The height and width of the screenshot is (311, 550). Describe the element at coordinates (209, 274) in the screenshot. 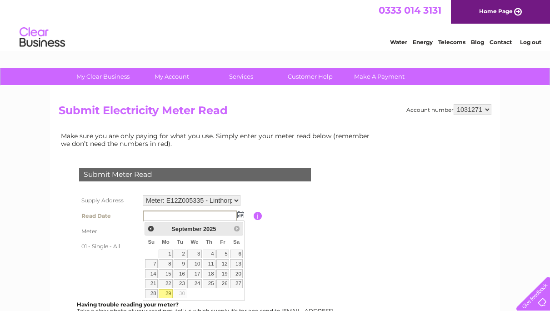

I see `a: 18` at that location.